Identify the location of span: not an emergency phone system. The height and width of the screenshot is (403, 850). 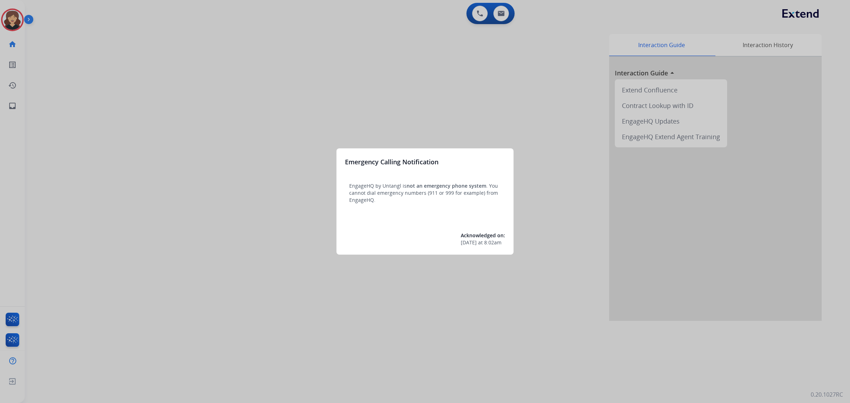
(446, 186).